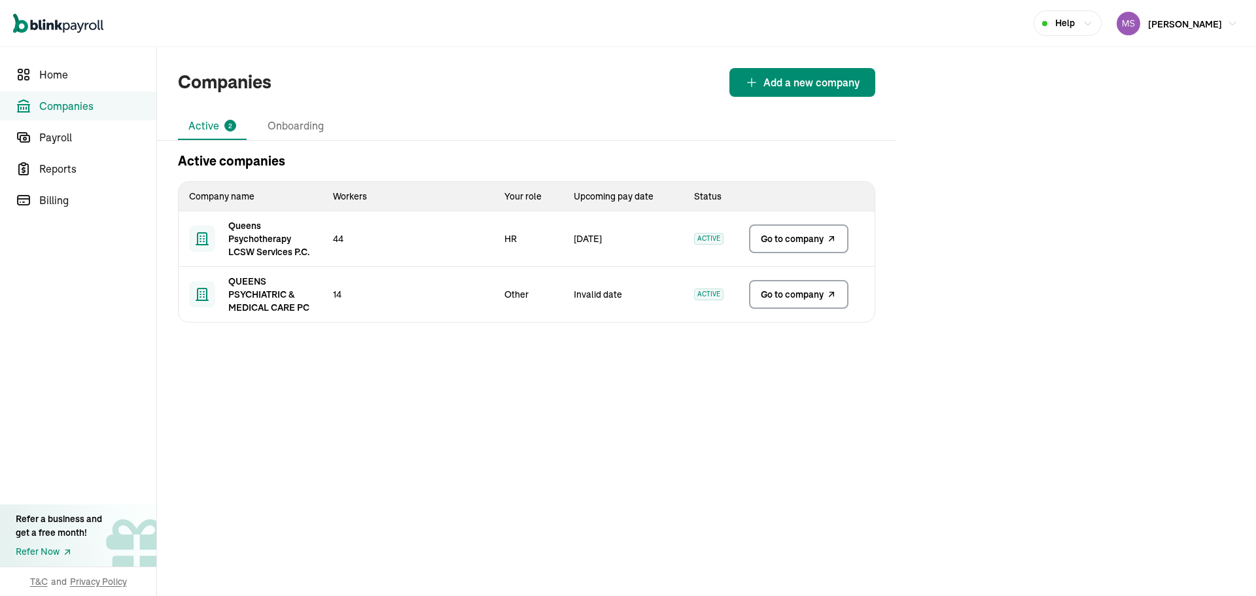  What do you see at coordinates (529, 294) in the screenshot?
I see `td: Other` at bounding box center [529, 294].